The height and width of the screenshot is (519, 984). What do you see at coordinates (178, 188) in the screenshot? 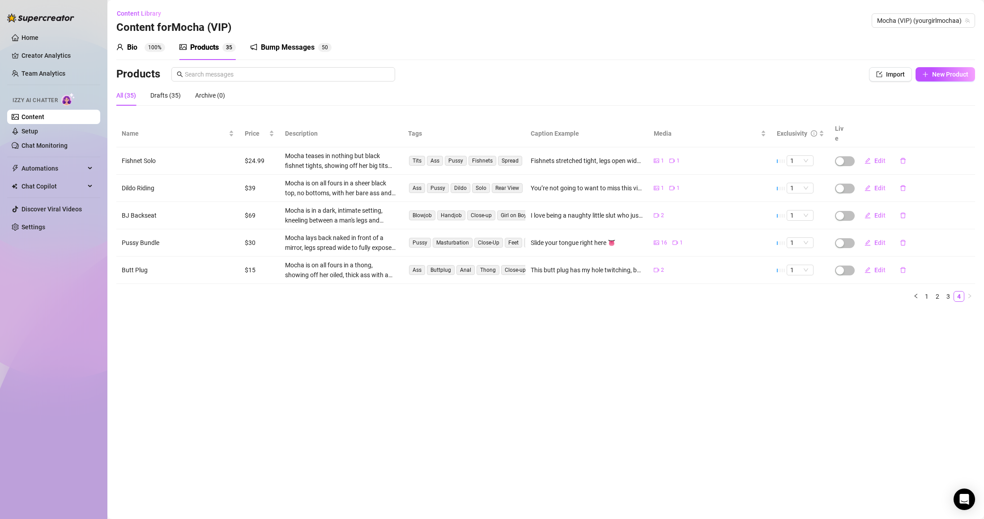
I see `td: Dildo Riding` at bounding box center [178, 188].